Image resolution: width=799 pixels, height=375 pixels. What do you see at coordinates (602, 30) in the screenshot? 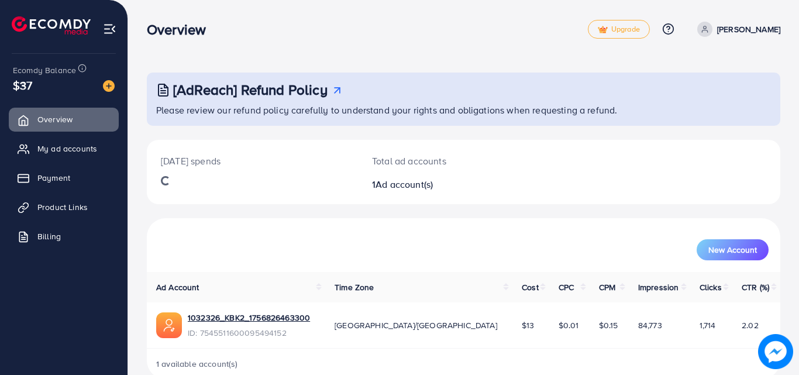
I see `img: tick` at bounding box center [602, 30].